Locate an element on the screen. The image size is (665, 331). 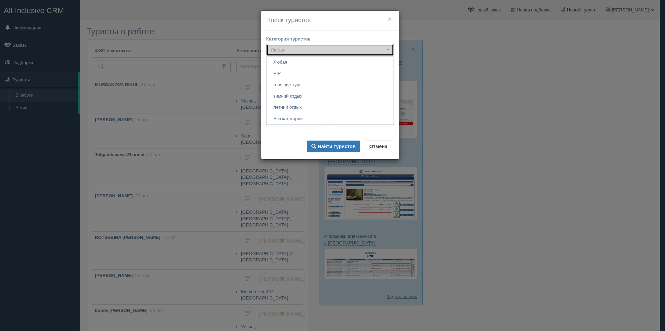
span: зимний отдых is located at coordinates (288, 96).